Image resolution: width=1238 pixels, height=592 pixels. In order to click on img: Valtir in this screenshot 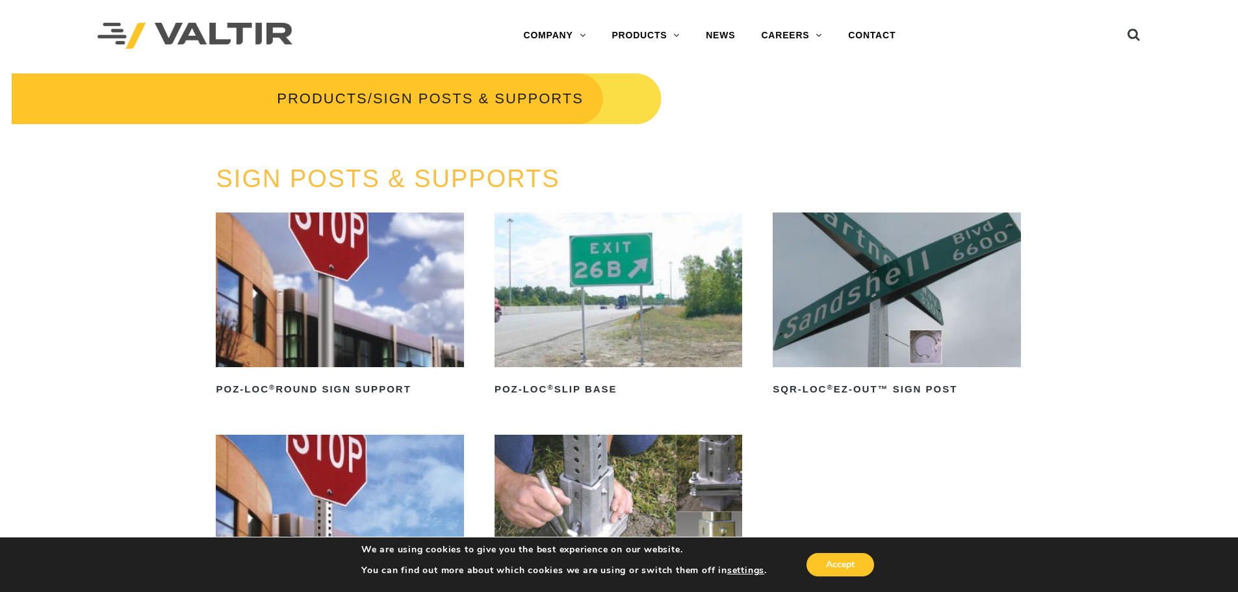, I will do `click(195, 36)`.